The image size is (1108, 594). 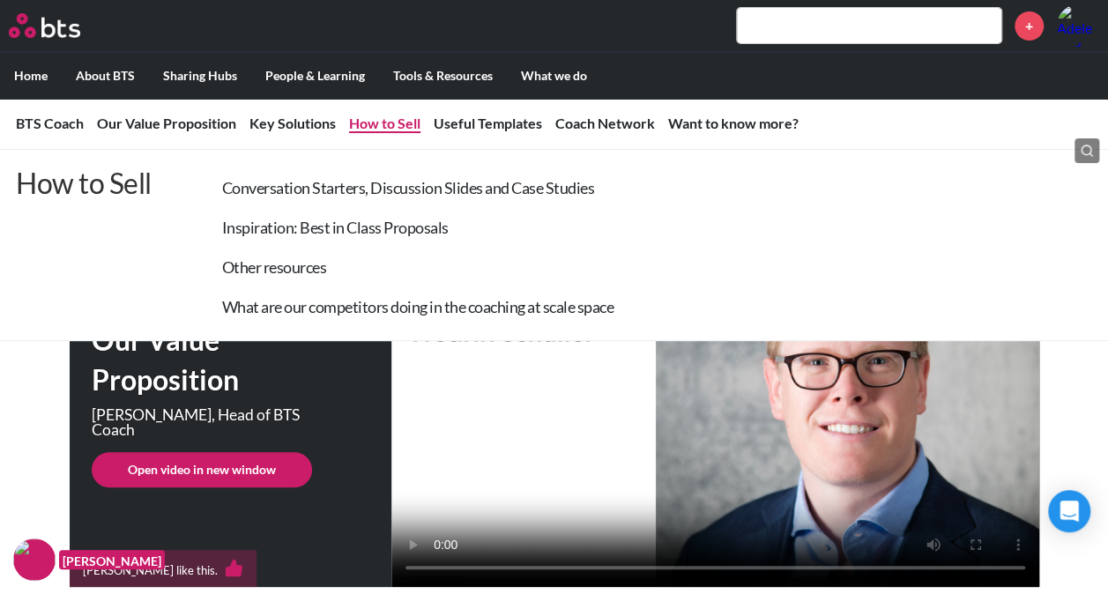 What do you see at coordinates (44, 26) in the screenshot?
I see `img: BTS Logo` at bounding box center [44, 26].